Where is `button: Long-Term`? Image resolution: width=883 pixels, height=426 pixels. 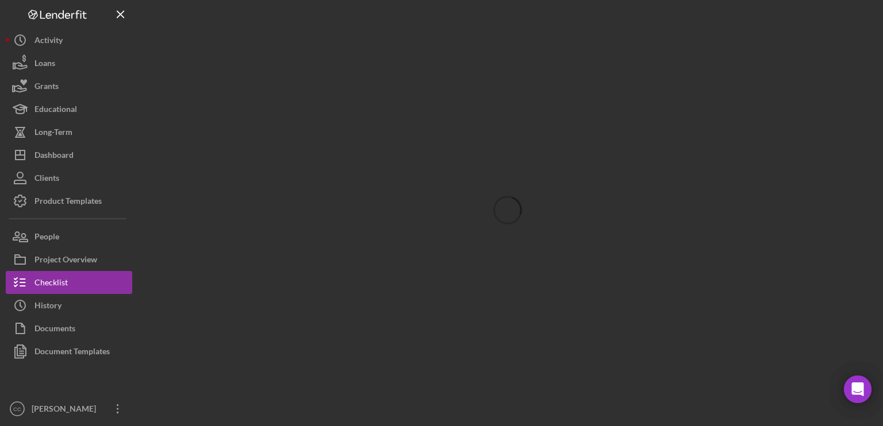 button: Long-Term is located at coordinates (69, 132).